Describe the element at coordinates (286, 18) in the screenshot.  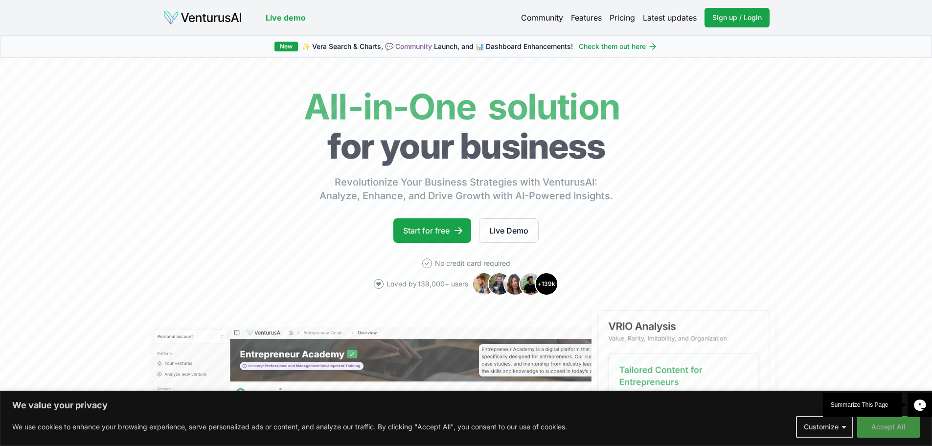
I see `a: Live demo` at that location.